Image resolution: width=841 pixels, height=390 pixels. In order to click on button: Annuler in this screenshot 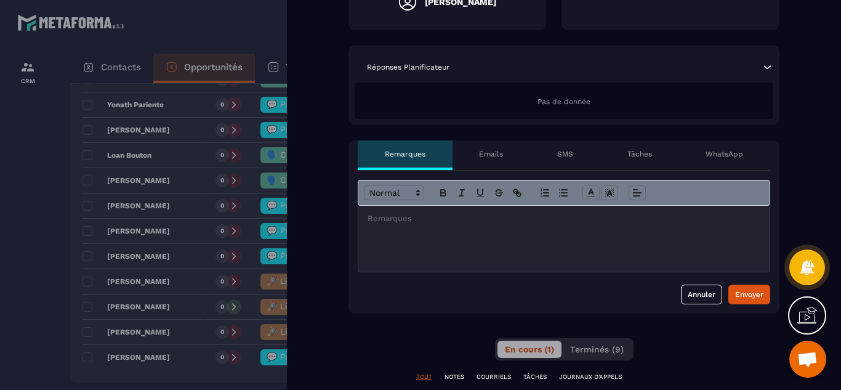, I will do `click(701, 294)`.